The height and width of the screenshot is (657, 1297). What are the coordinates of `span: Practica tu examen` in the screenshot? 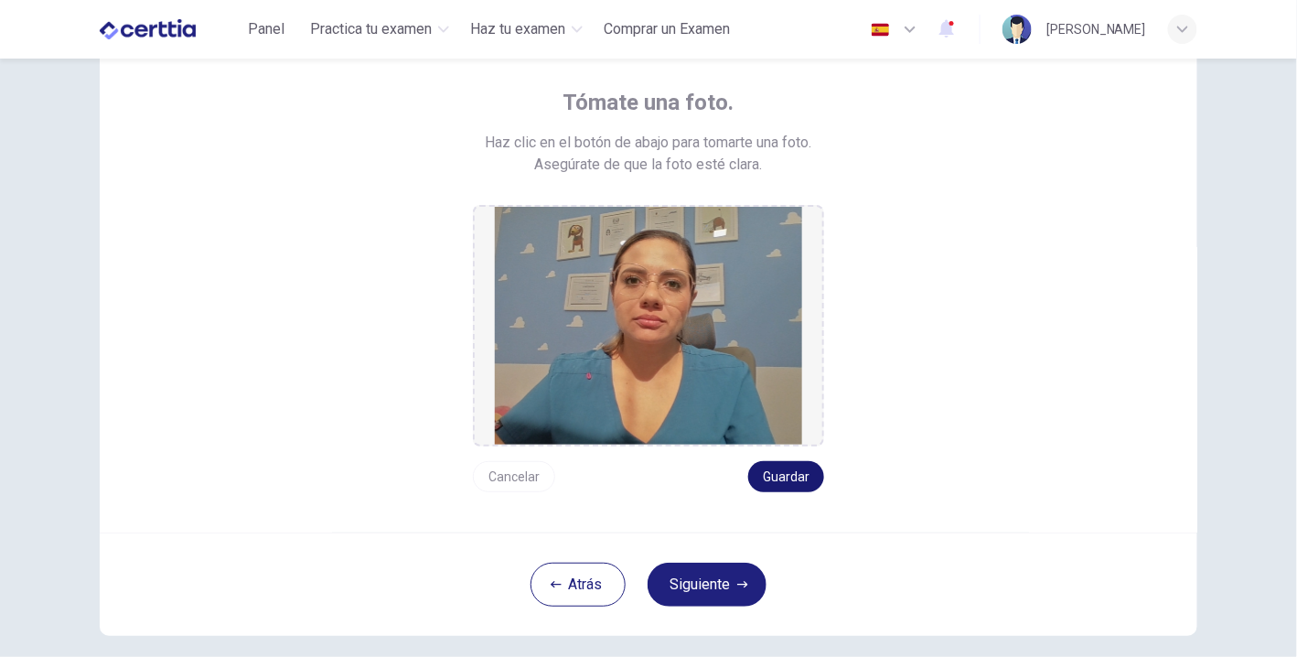 It's located at (371, 29).